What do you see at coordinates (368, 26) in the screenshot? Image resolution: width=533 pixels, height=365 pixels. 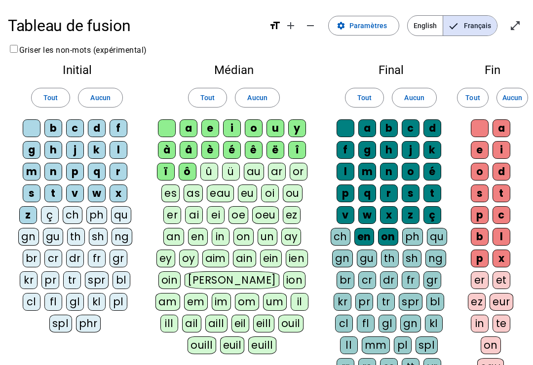 I see `span: Paramètres` at bounding box center [368, 26].